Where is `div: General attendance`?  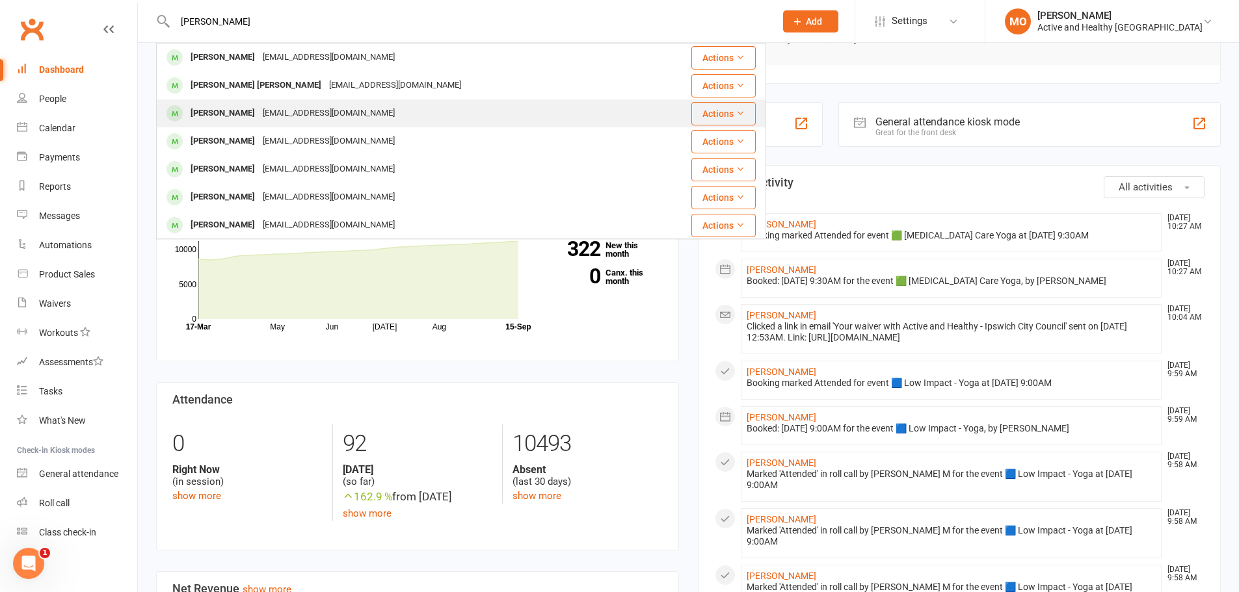 div: General attendance is located at coordinates (79, 474).